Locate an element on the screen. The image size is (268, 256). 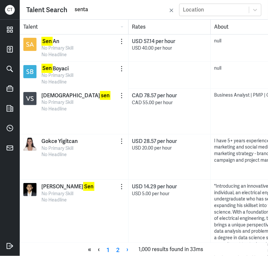
input: Search is located at coordinates (120, 10).